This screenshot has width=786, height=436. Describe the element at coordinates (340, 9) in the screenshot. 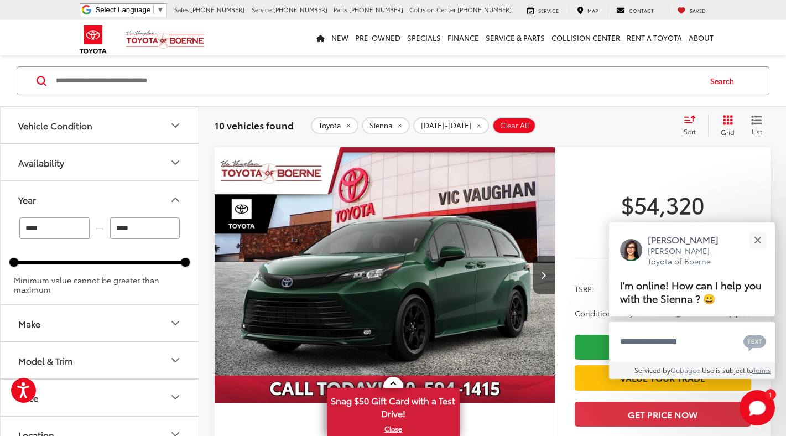

I see `span: Parts` at that location.